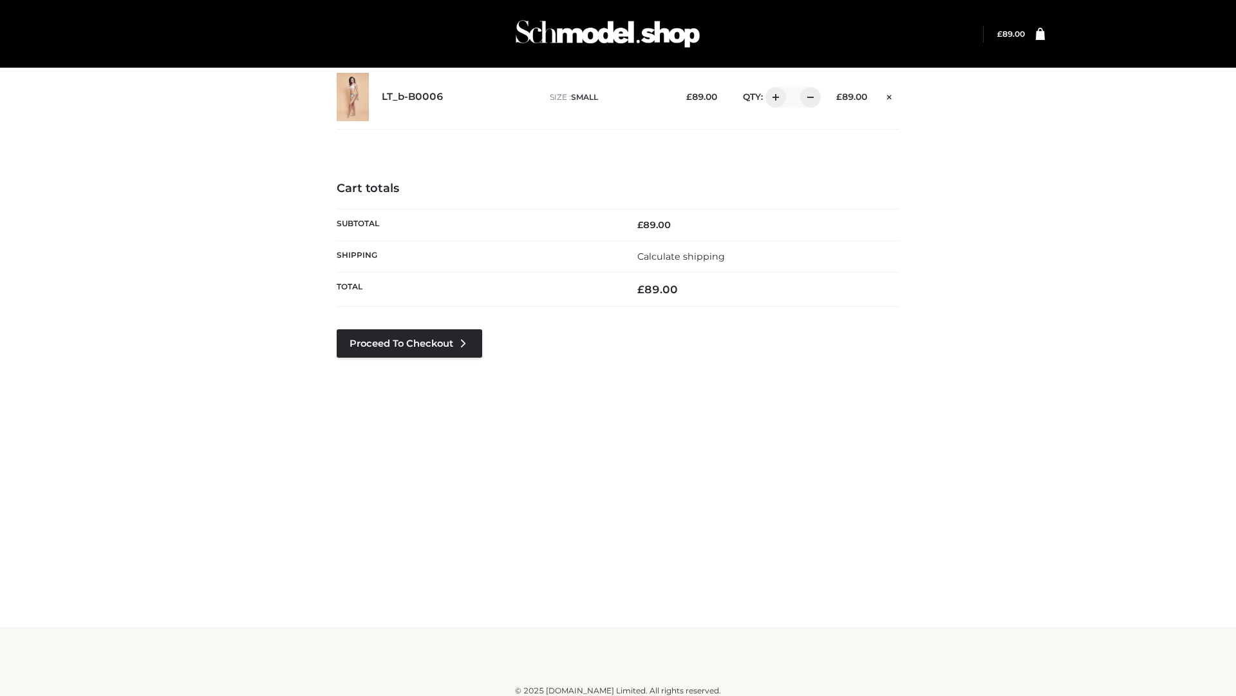 The height and width of the screenshot is (696, 1236). Describe the element at coordinates (608, 33) in the screenshot. I see `img: Schmodel Admin 964` at that location.